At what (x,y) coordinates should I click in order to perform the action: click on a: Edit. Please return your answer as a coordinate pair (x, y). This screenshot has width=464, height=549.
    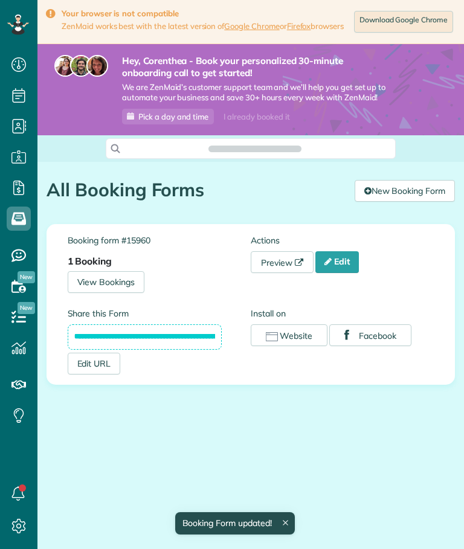
    Looking at the image, I should click on (337, 262).